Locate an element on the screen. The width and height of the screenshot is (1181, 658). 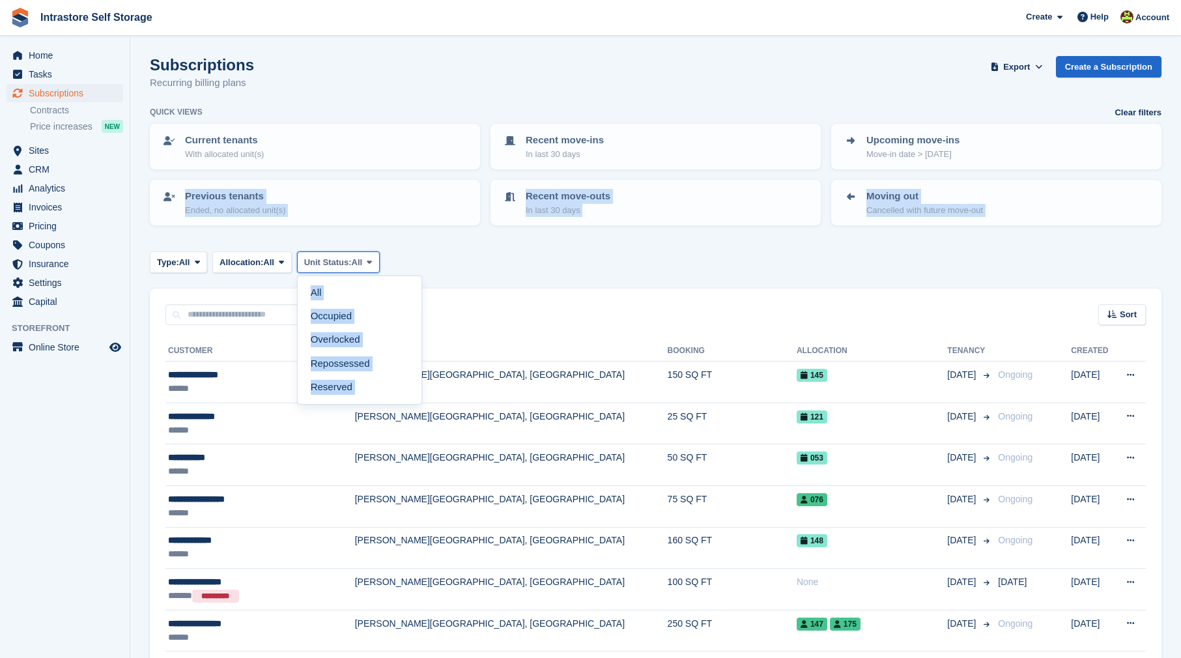
span: 175 is located at coordinates (845, 624).